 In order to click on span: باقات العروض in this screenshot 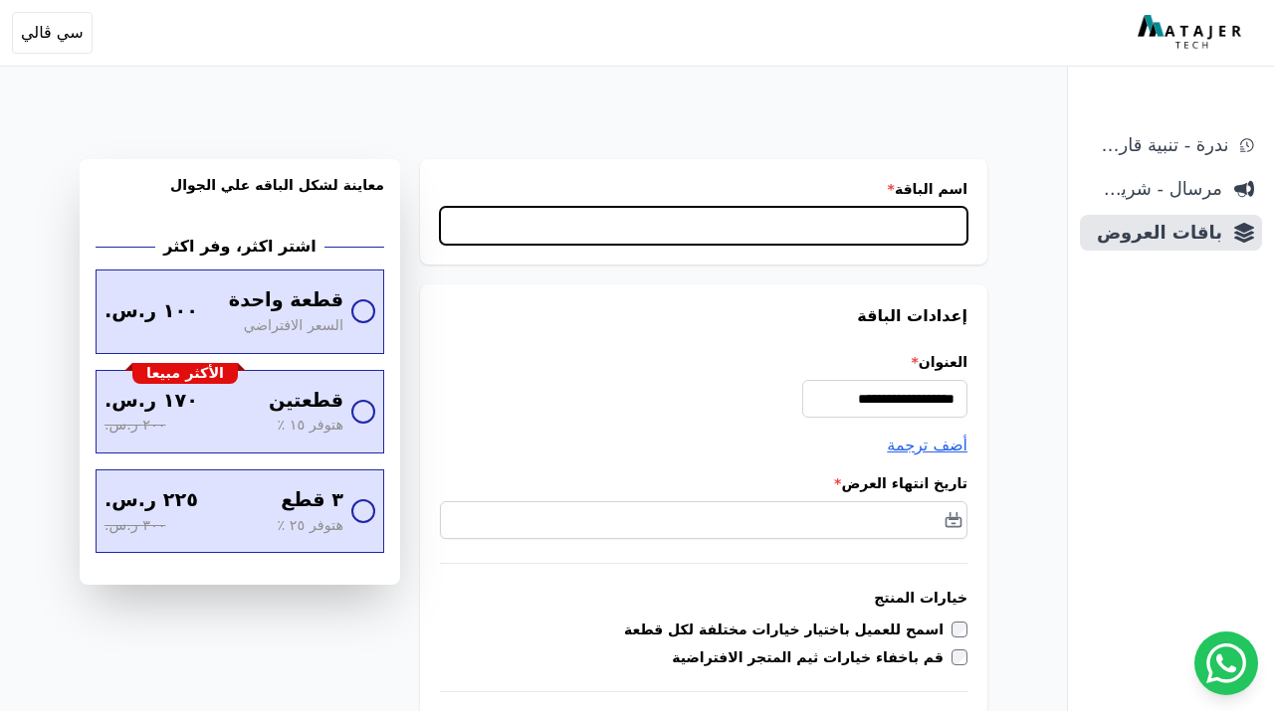, I will do `click(1154, 233)`.